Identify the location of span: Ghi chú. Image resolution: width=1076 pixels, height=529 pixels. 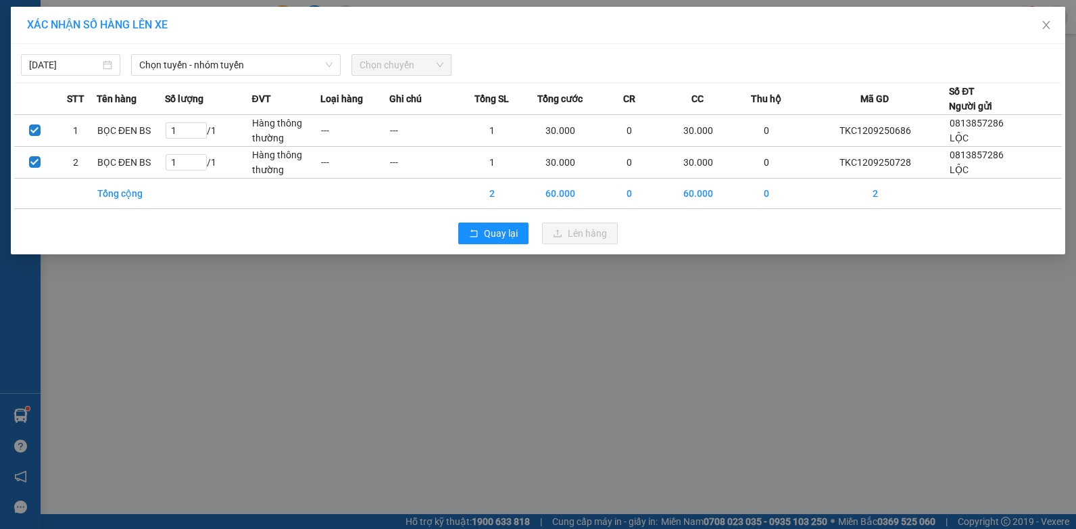
(406, 99).